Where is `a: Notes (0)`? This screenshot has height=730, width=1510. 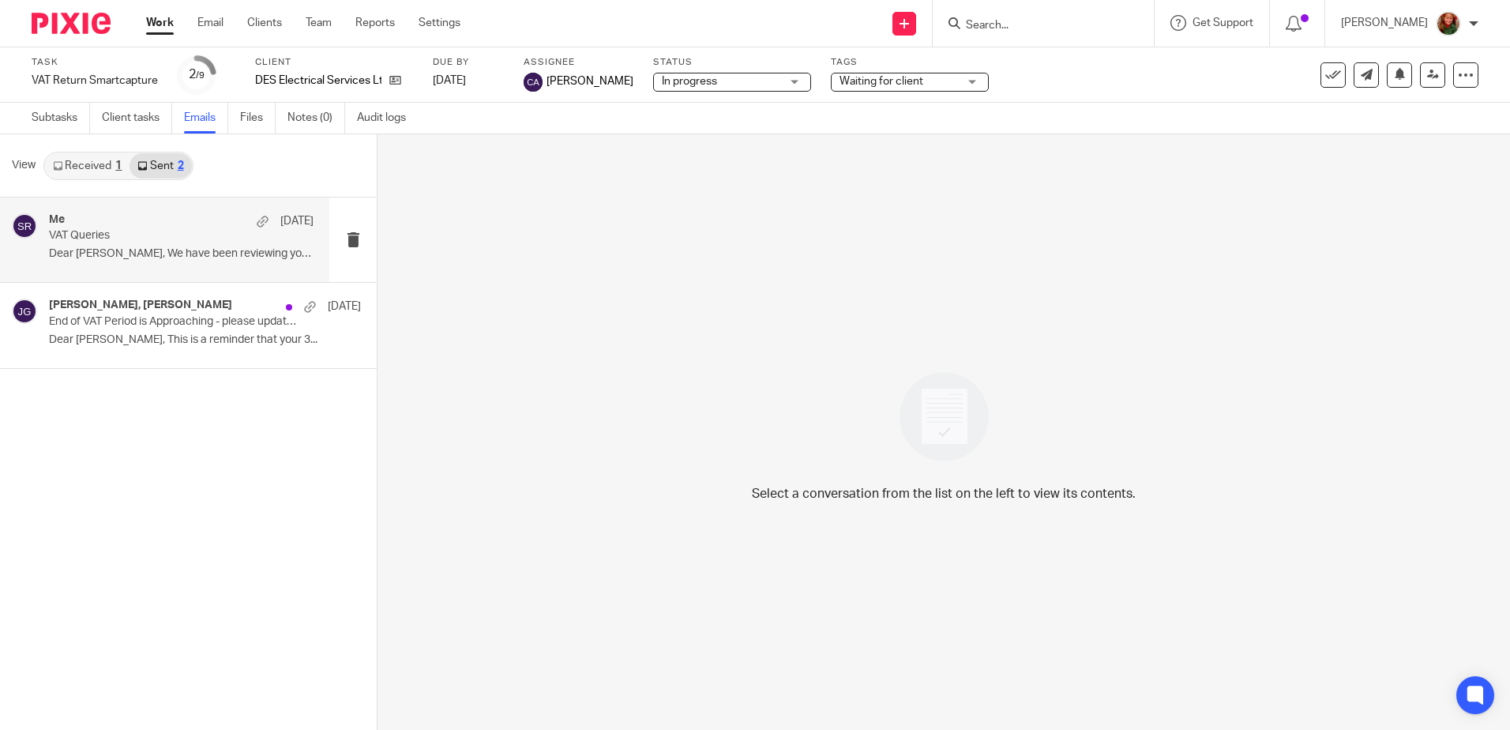
a: Notes (0) is located at coordinates (316, 118).